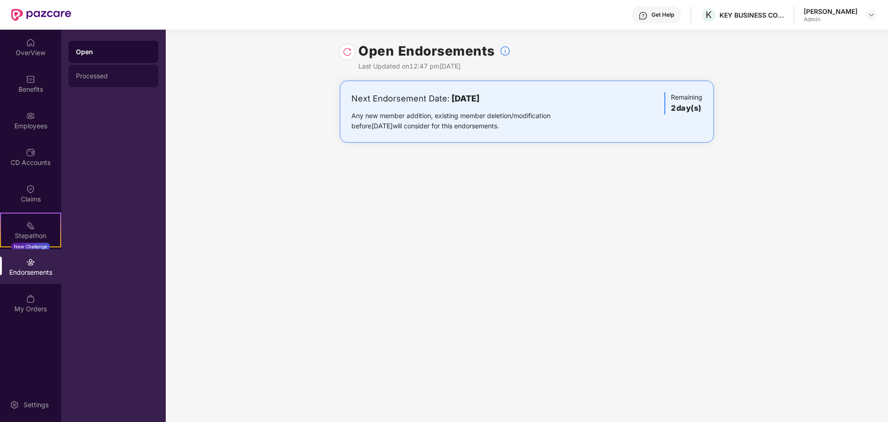 Image resolution: width=888 pixels, height=422 pixels. Describe the element at coordinates (113, 76) in the screenshot. I see `div: Processed` at that location.